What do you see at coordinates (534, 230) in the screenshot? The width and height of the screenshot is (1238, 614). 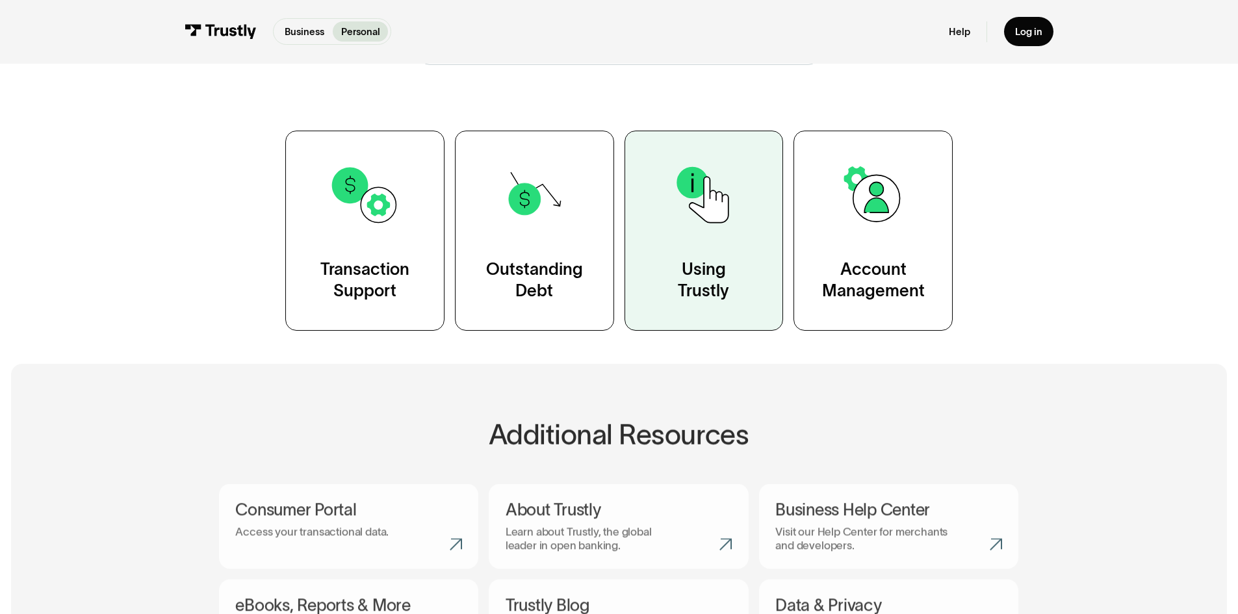 I see `a: OutstandingDebt` at bounding box center [534, 230].